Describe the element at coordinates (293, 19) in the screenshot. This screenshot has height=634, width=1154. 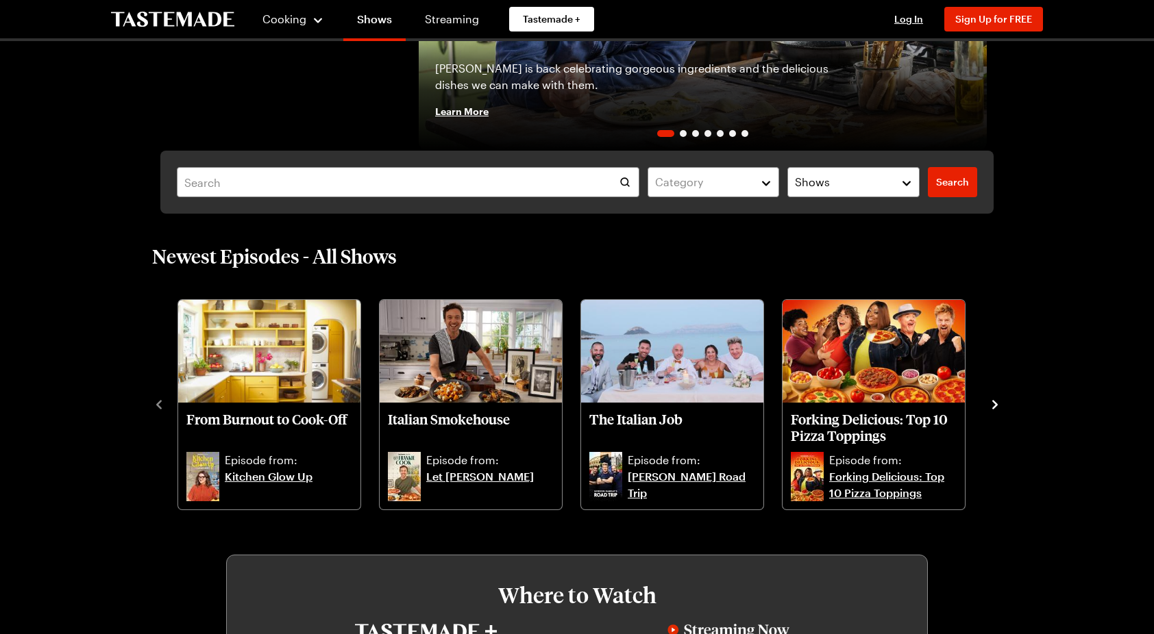
I see `button: Cooking` at that location.